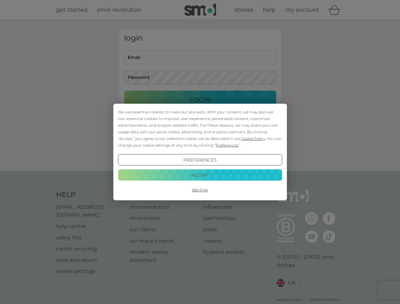 The width and height of the screenshot is (400, 304). I want to click on button: Preferences, so click(200, 160).